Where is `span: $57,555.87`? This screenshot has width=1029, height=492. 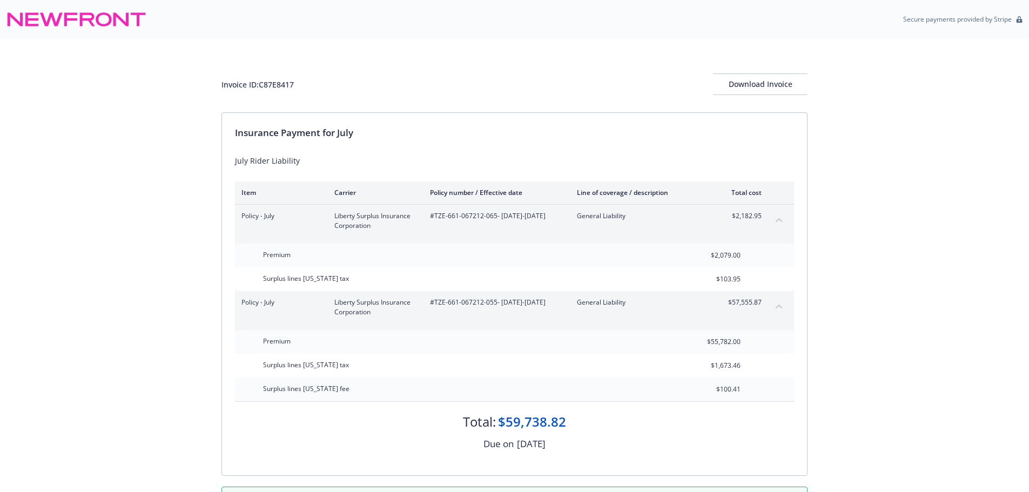
span: $57,555.87 is located at coordinates (741, 303).